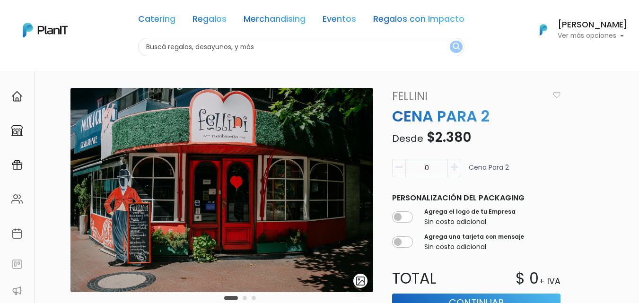 This screenshot has height=303, width=639. What do you see at coordinates (339, 21) in the screenshot?
I see `a: Eventos` at bounding box center [339, 21].